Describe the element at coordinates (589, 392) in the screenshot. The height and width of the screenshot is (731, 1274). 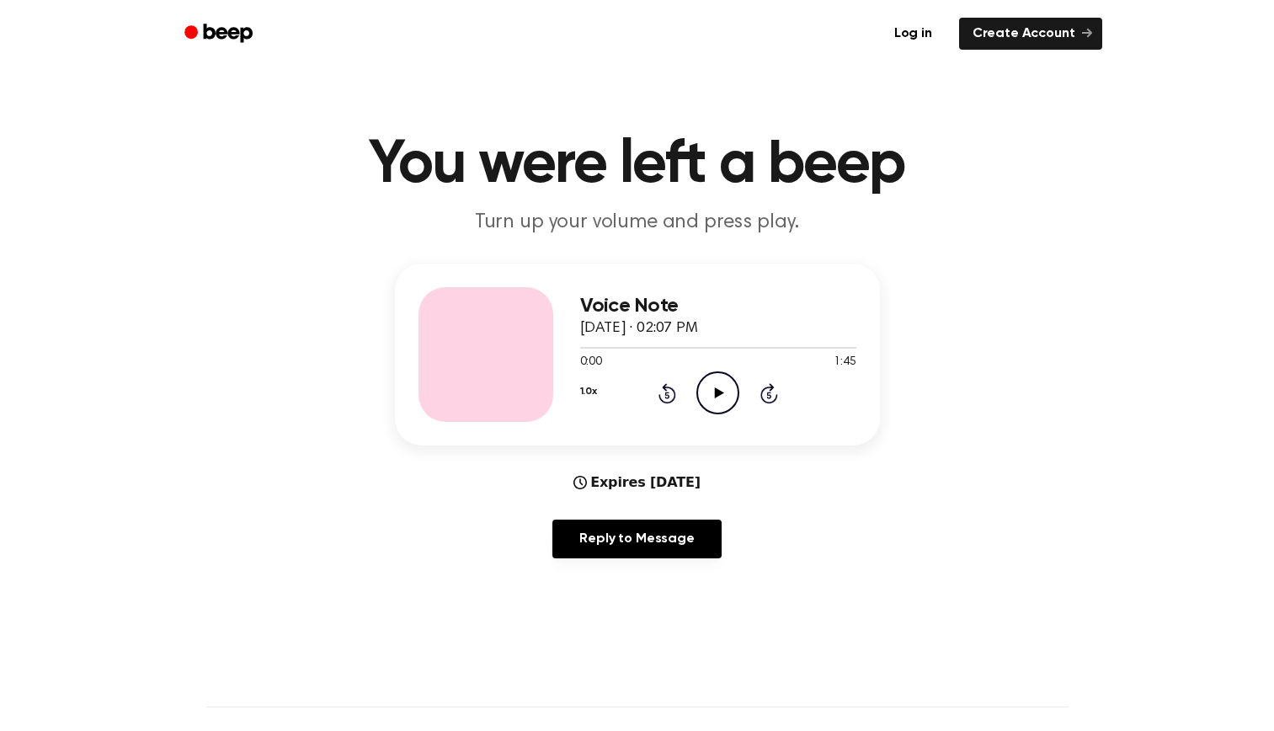
I see `button: 1.0x` at that location.